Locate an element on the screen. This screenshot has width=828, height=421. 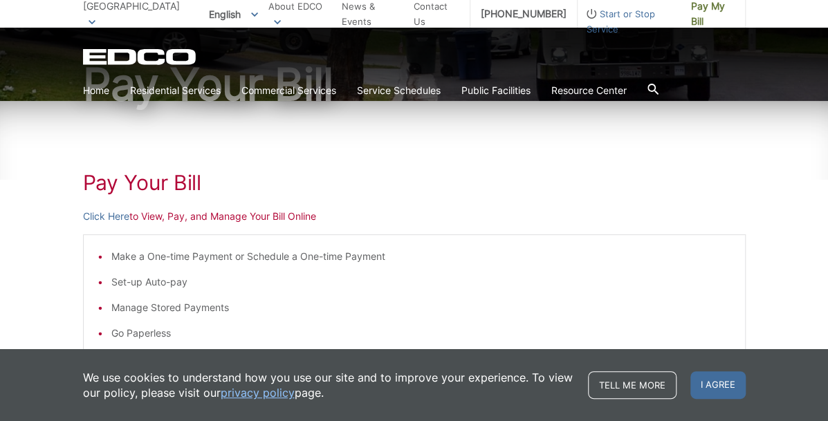
p: We use cookies to understand how you use our site and to improve your experience. To view our pol... is located at coordinates (329, 385).